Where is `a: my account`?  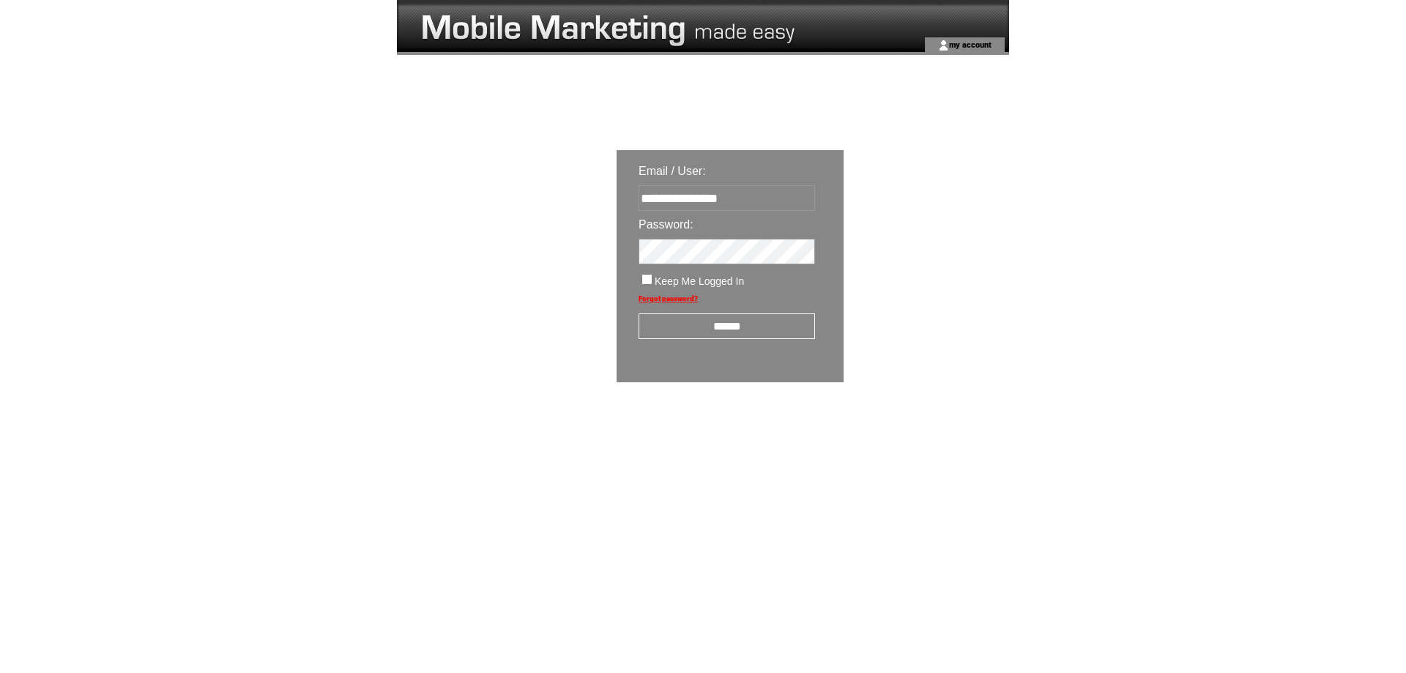
a: my account is located at coordinates (970, 44).